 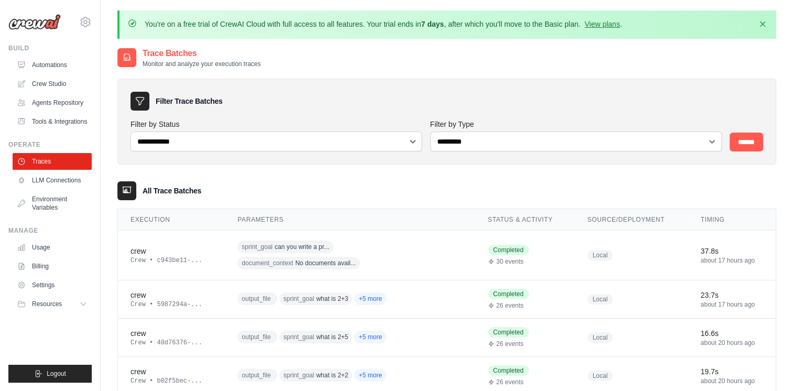 I want to click on a: Usage, so click(x=52, y=247).